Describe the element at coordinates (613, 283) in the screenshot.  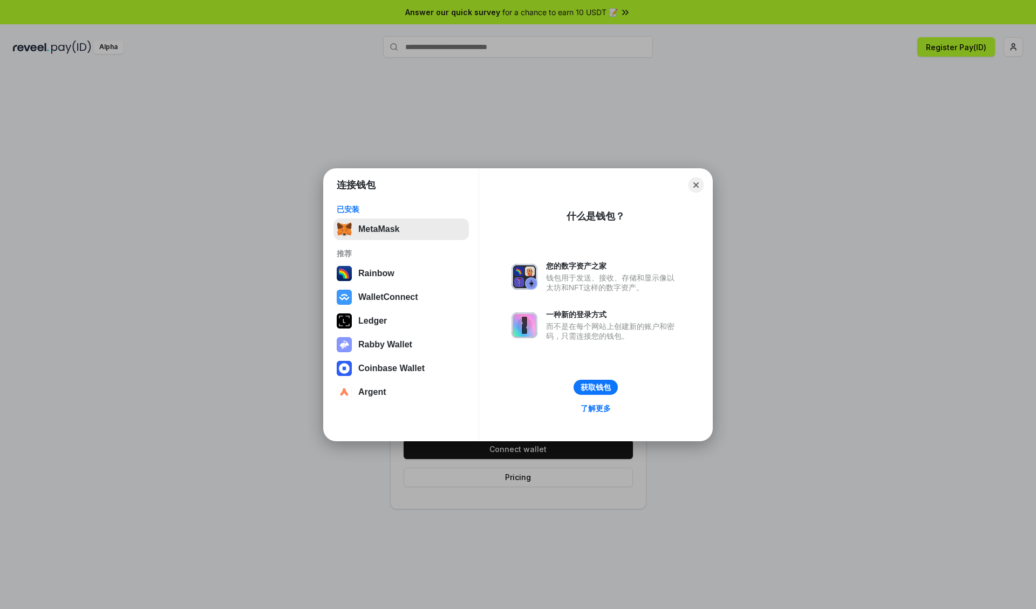
I see `div: 钱包用于发送、接收、存储和显示像以太坊和NFT这样的数字资产。` at that location.